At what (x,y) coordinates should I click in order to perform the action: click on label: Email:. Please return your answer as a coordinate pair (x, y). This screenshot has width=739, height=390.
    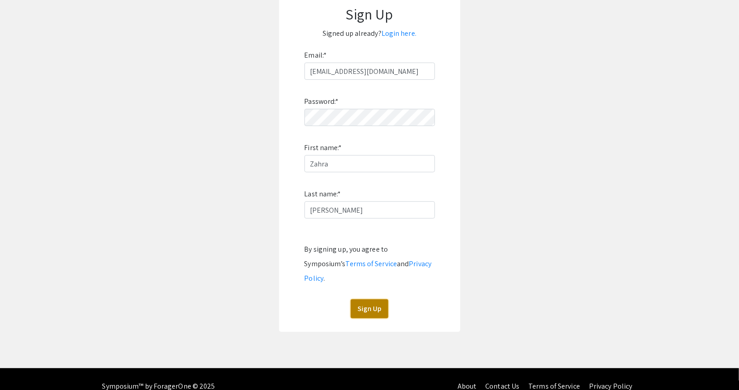
    Looking at the image, I should click on (316, 55).